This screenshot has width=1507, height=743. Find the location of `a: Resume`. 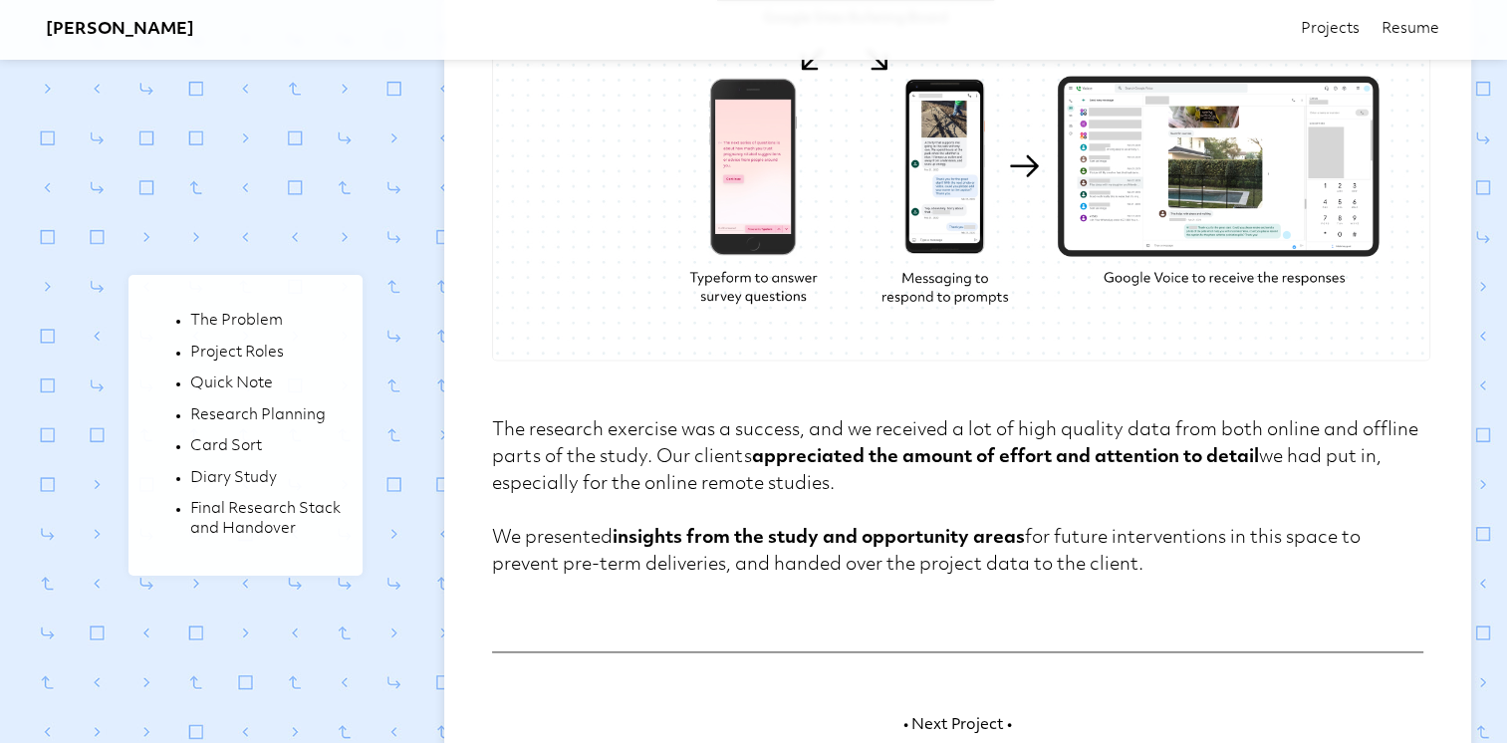

a: Resume is located at coordinates (1410, 30).